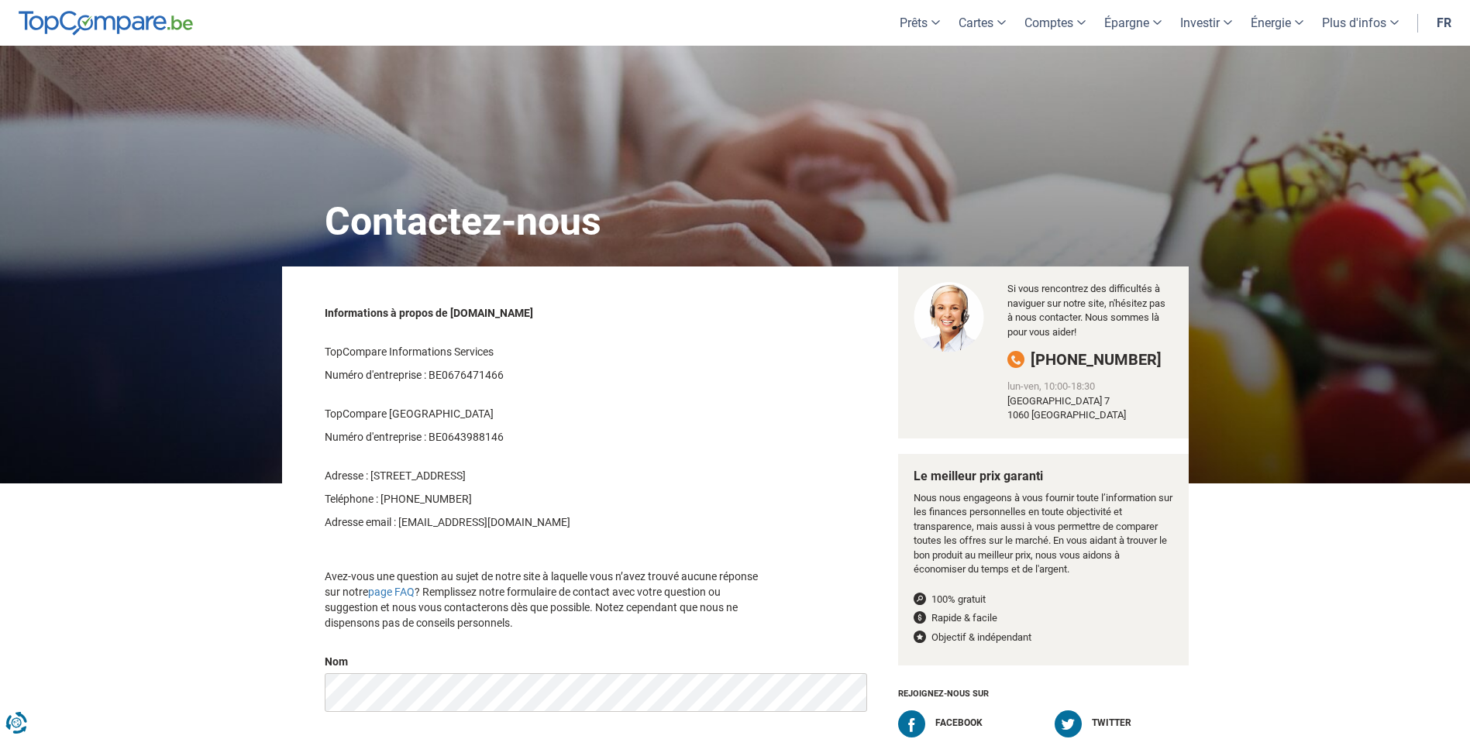  Describe the element at coordinates (964, 724) in the screenshot. I see `a: Facebook` at that location.